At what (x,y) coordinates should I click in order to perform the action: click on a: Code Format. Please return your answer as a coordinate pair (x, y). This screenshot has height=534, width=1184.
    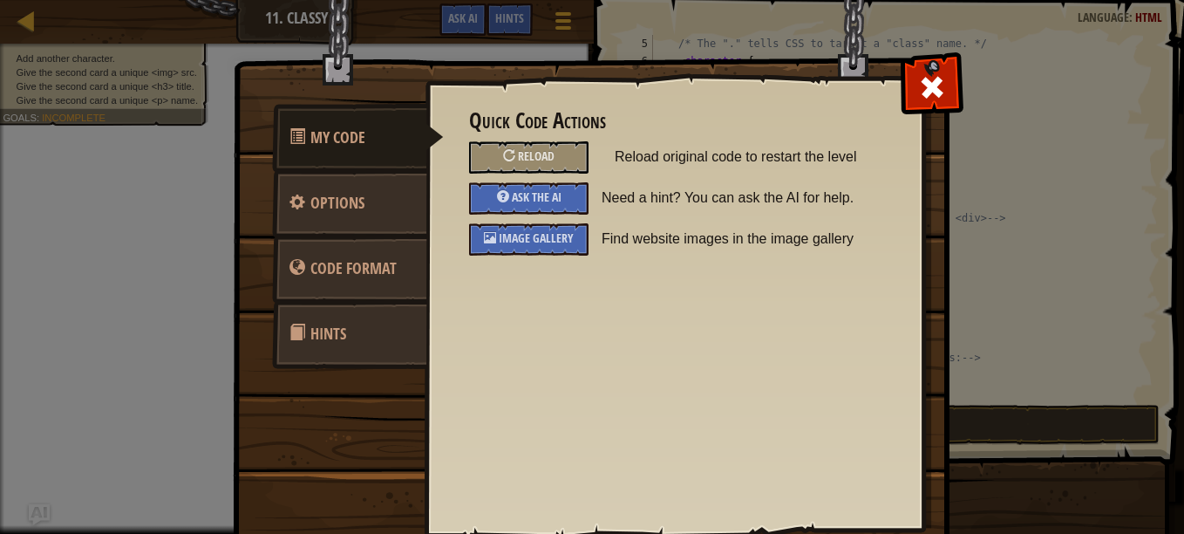
    Looking at the image, I should click on (350, 269).